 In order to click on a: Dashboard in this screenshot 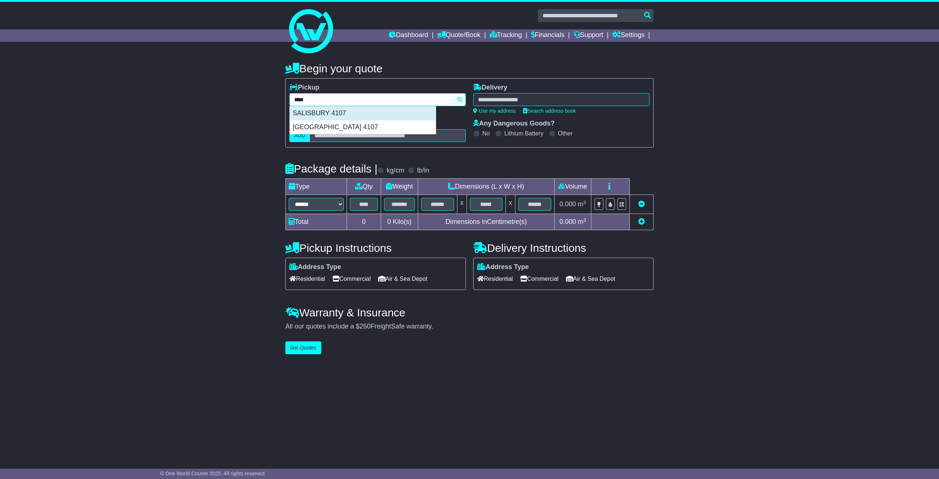, I will do `click(408, 36)`.